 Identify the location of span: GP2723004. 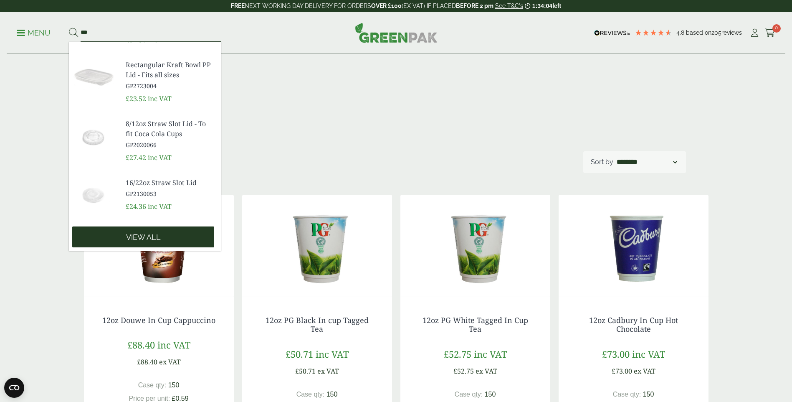
(170, 86).